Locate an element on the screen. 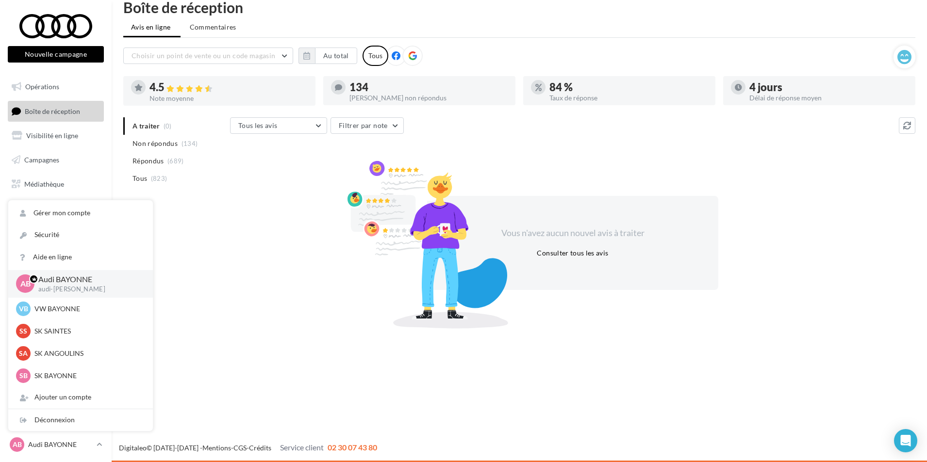 The width and height of the screenshot is (927, 462). span: (689) is located at coordinates (176, 161).